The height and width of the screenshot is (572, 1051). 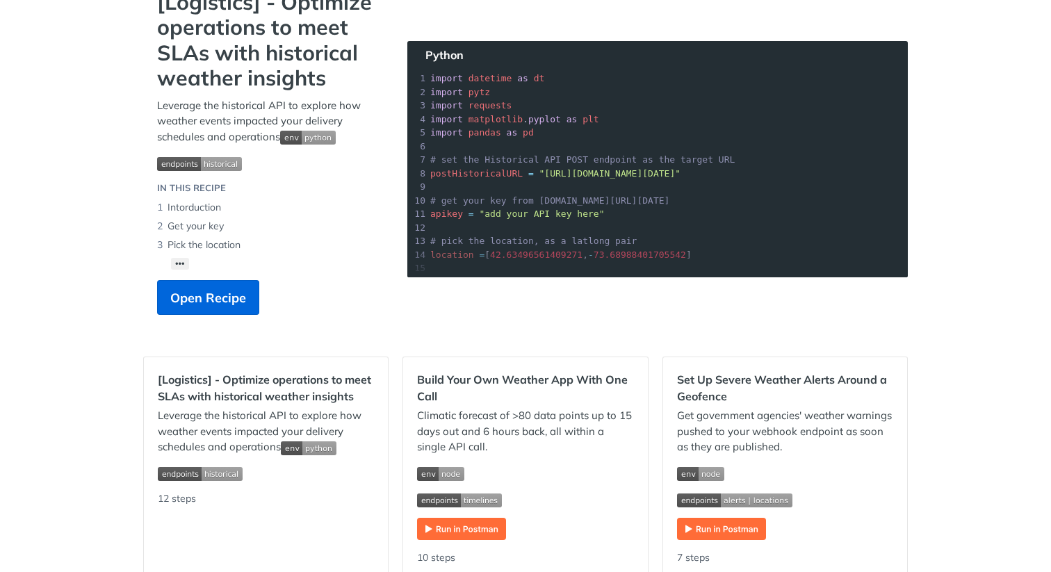 I want to click on h2: [Logistics] - Optimize operations to meet SLAs with historical weather insights, so click(x=266, y=388).